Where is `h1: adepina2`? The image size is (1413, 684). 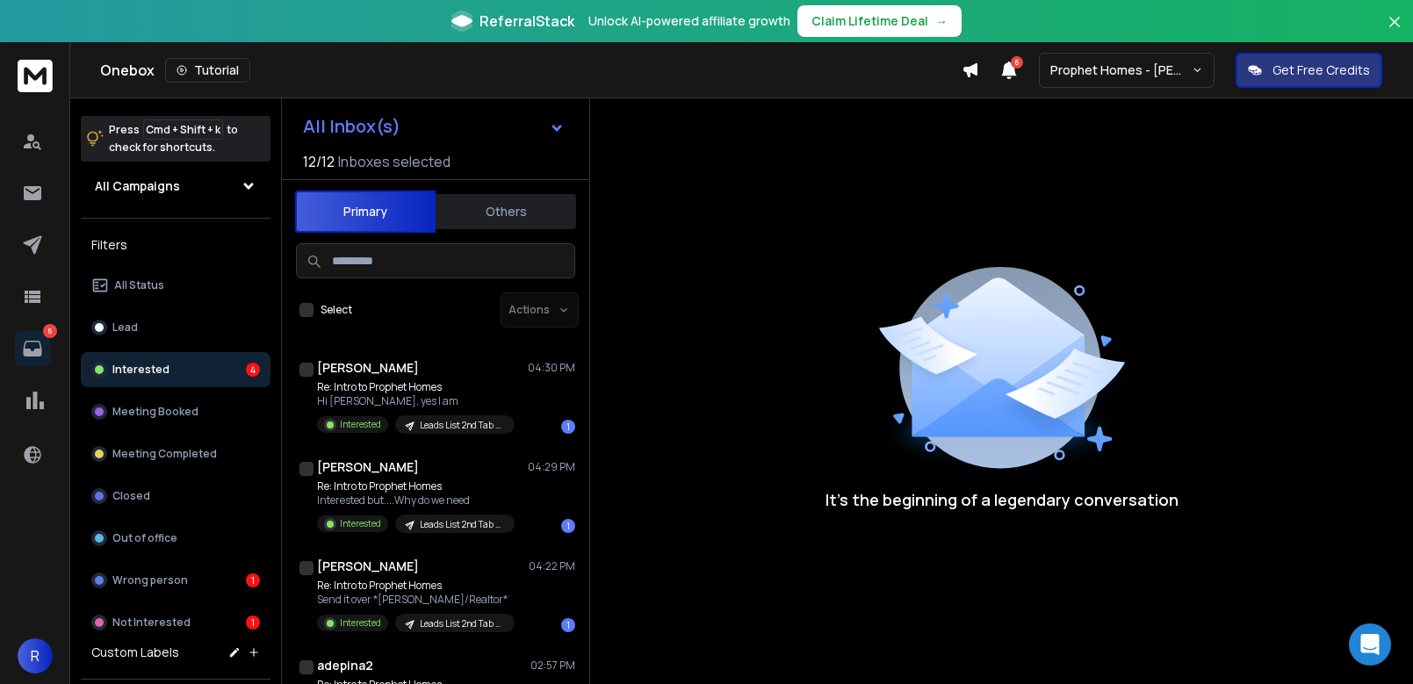 h1: adepina2 is located at coordinates (345, 665).